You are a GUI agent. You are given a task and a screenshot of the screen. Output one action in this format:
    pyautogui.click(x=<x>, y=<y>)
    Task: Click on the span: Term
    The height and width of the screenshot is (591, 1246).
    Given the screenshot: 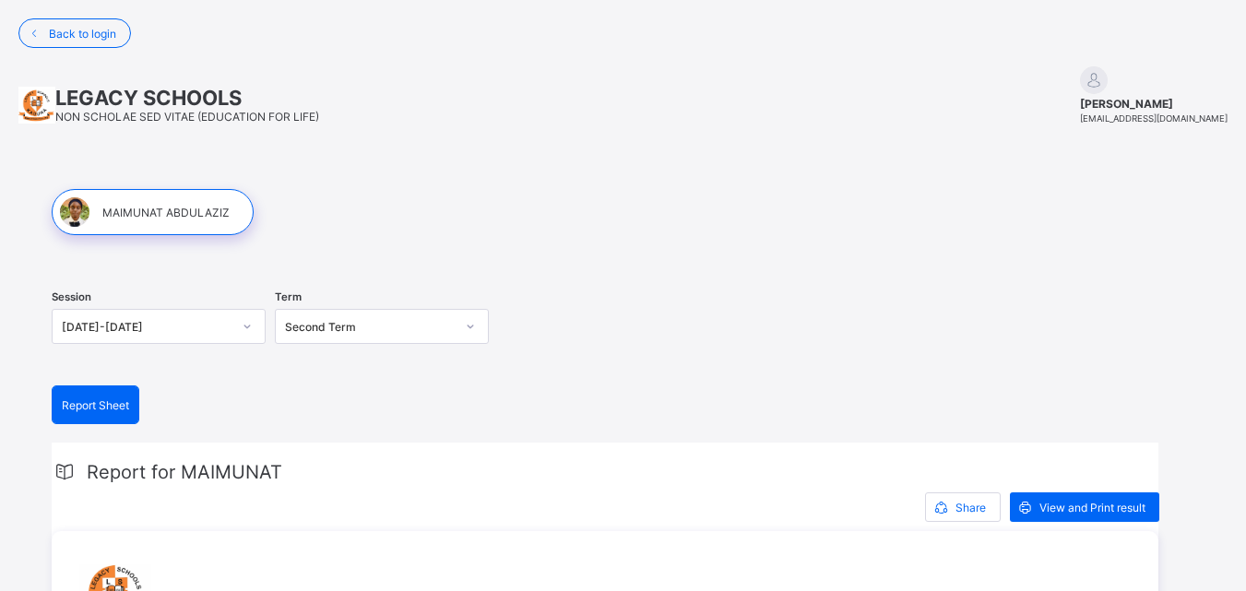 What is the action you would take?
    pyautogui.click(x=288, y=297)
    